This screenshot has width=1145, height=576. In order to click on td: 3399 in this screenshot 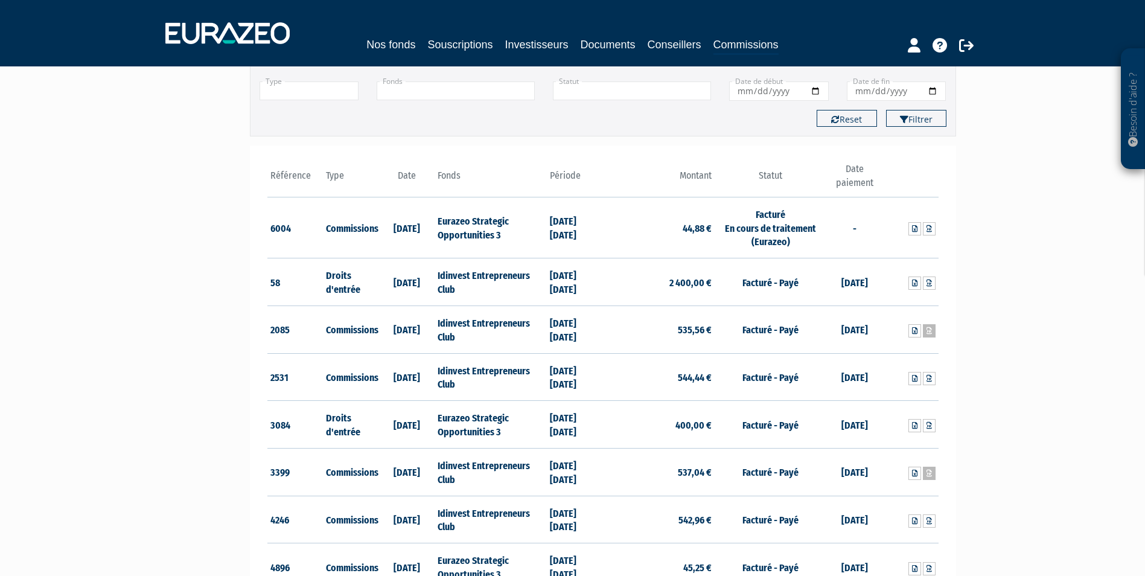, I will do `click(295, 471)`.